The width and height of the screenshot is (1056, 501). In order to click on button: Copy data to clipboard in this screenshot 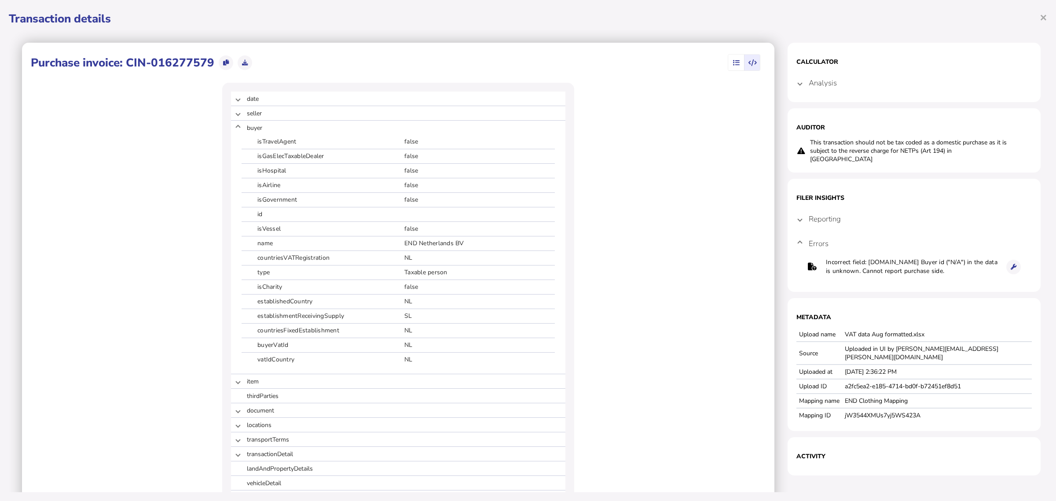, I will do `click(226, 62)`.